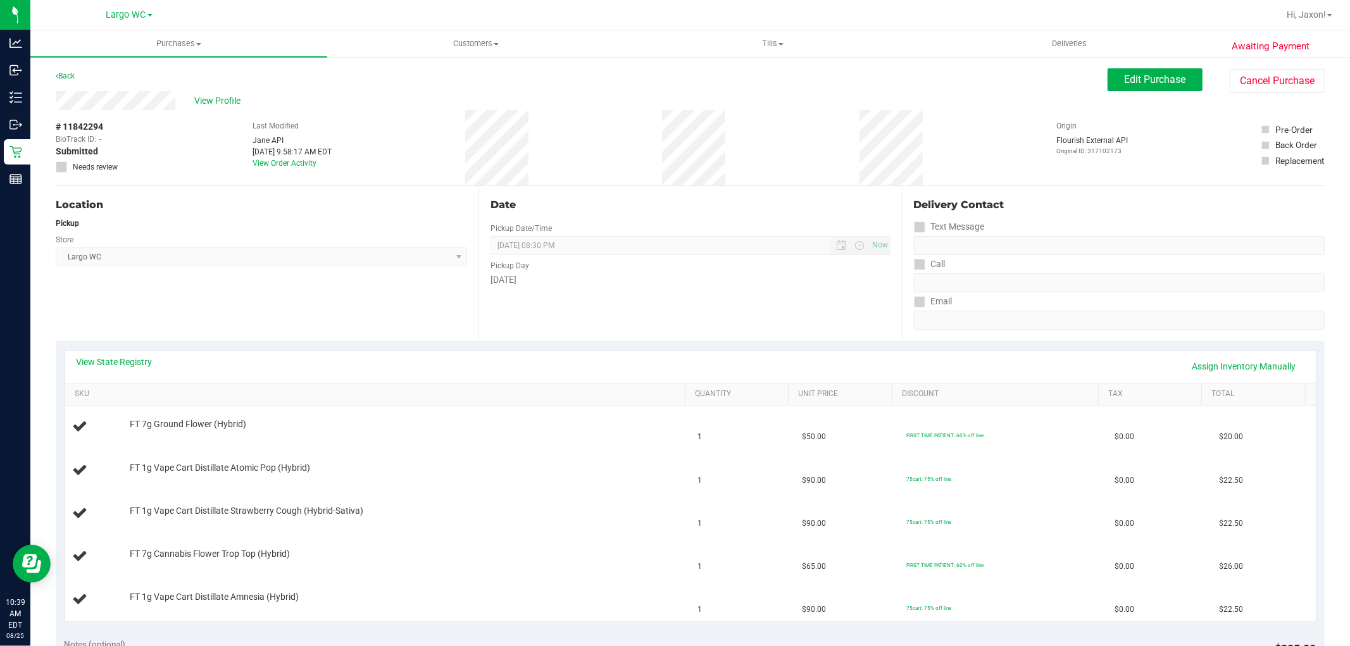  What do you see at coordinates (1244, 366) in the screenshot?
I see `a: Assign Inventory Manually` at bounding box center [1244, 366].